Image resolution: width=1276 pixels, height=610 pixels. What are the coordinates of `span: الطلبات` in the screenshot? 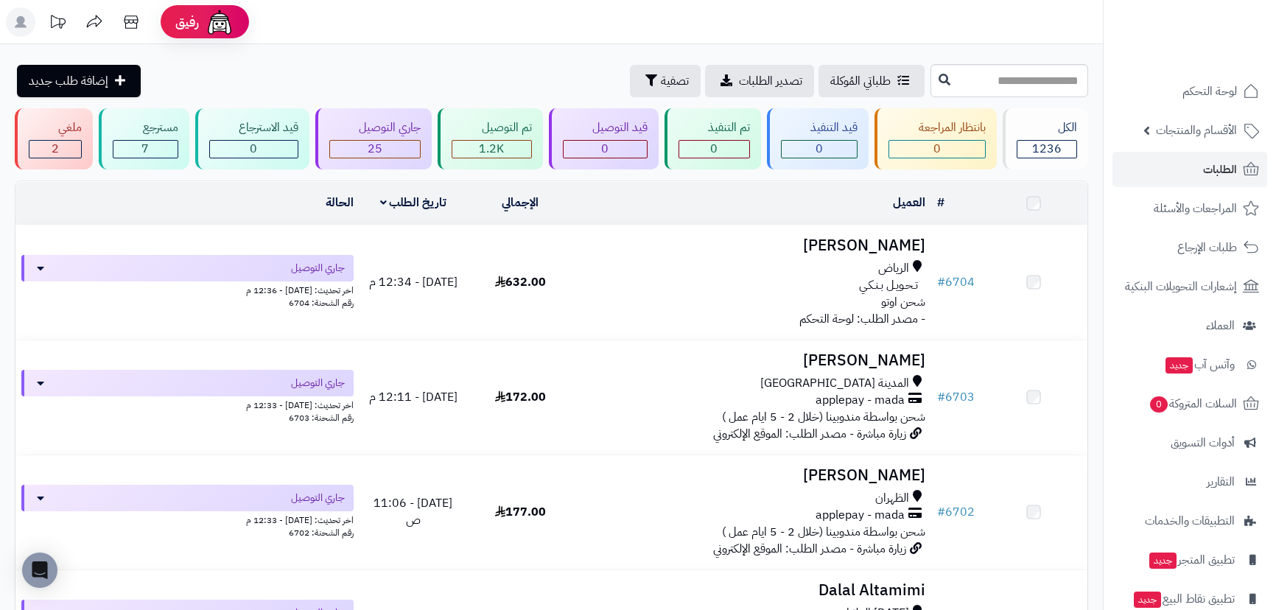 It's located at (1220, 169).